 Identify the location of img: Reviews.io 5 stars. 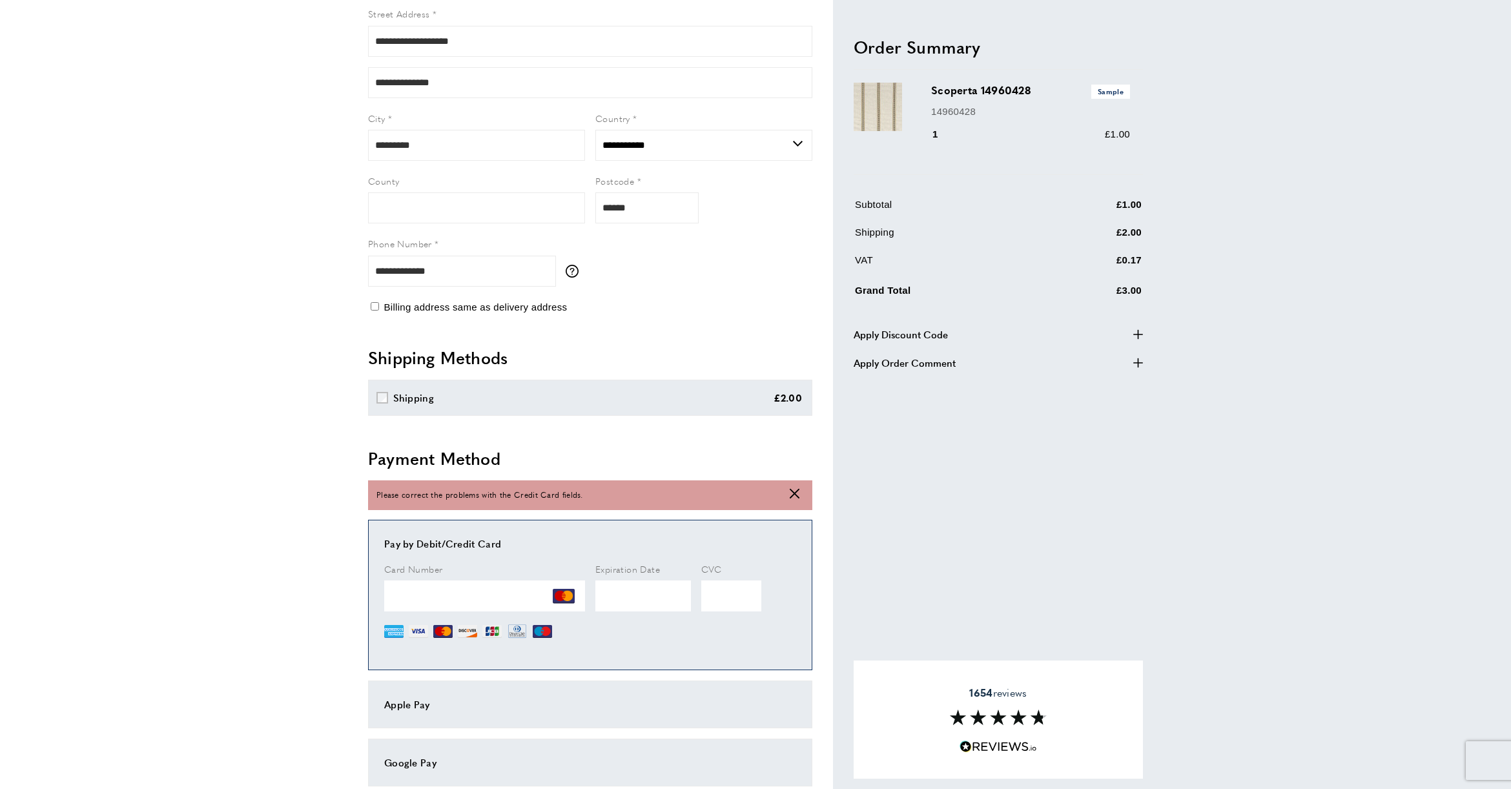
(998, 746).